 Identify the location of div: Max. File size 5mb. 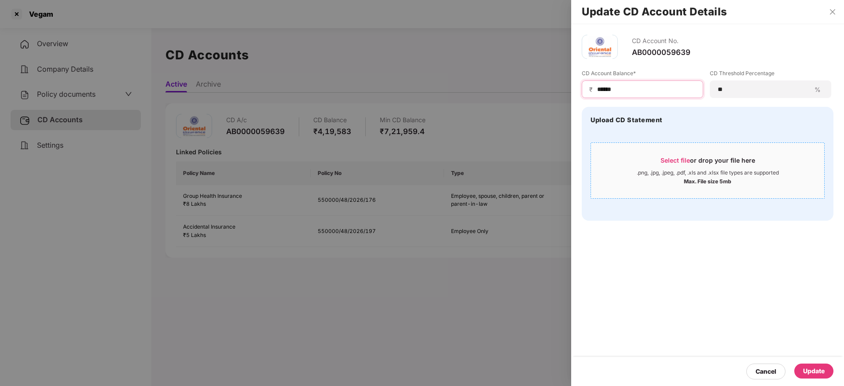
(707, 181).